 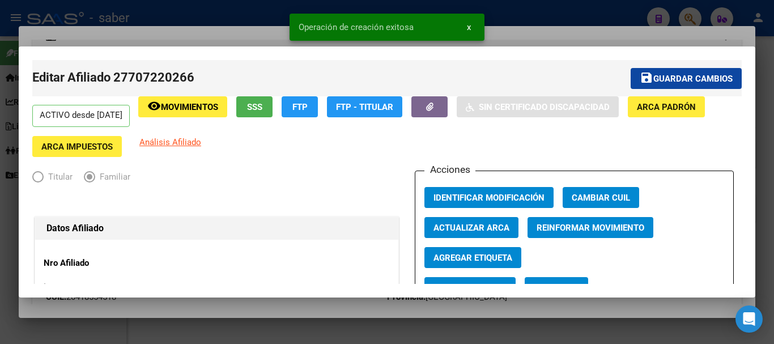 What do you see at coordinates (469, 27) in the screenshot?
I see `button: x` at bounding box center [469, 27].